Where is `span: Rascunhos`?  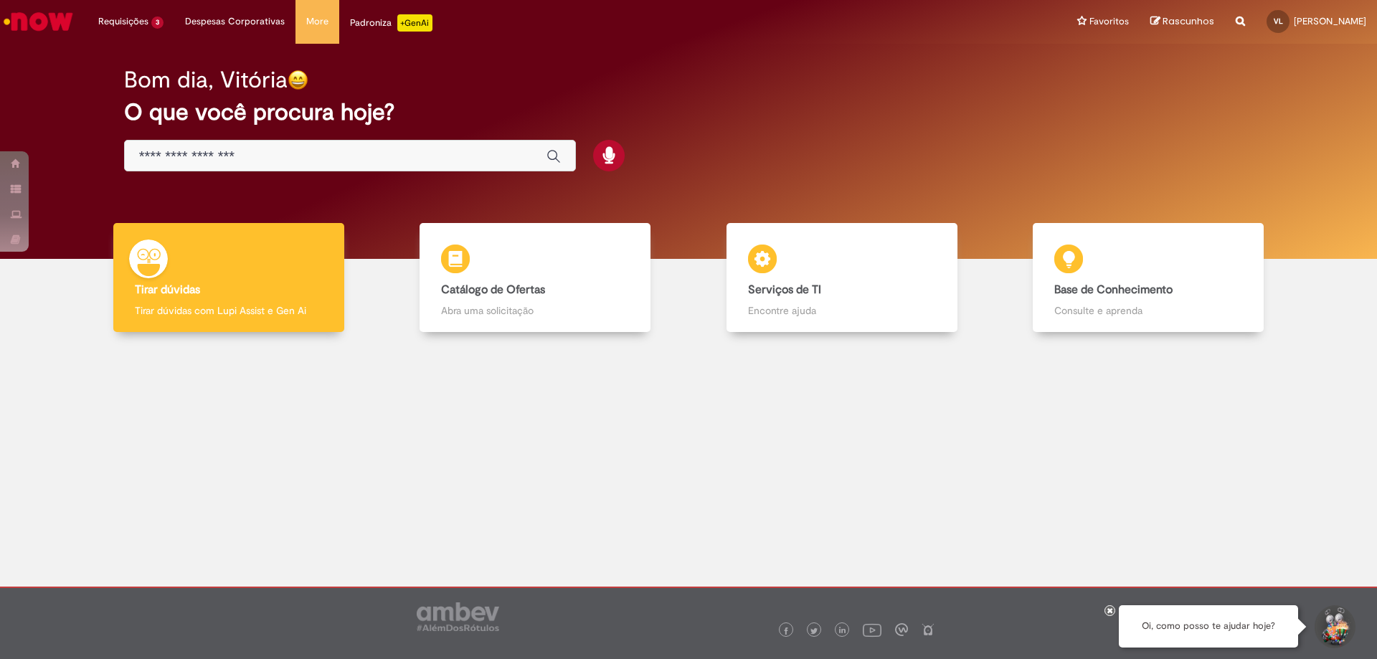 span: Rascunhos is located at coordinates (1188, 21).